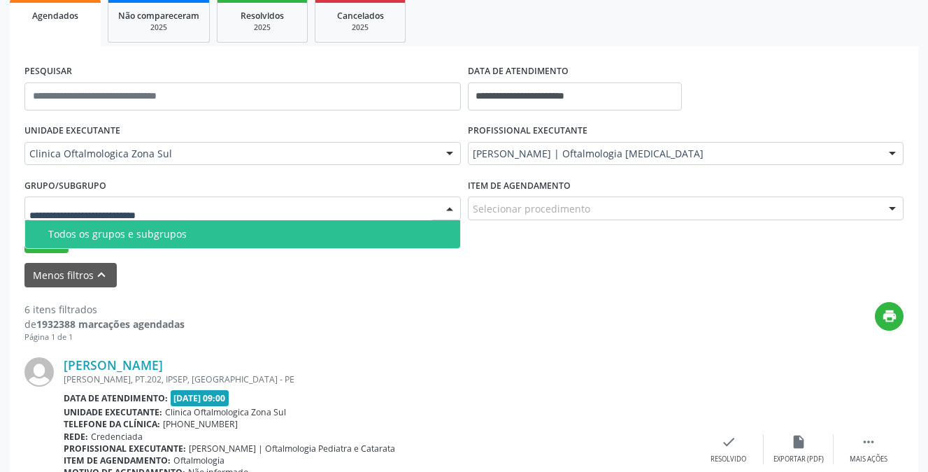 This screenshot has width=928, height=472. What do you see at coordinates (527, 131) in the screenshot?
I see `label: PROFISSIONAL EXECUTANTE` at bounding box center [527, 131].